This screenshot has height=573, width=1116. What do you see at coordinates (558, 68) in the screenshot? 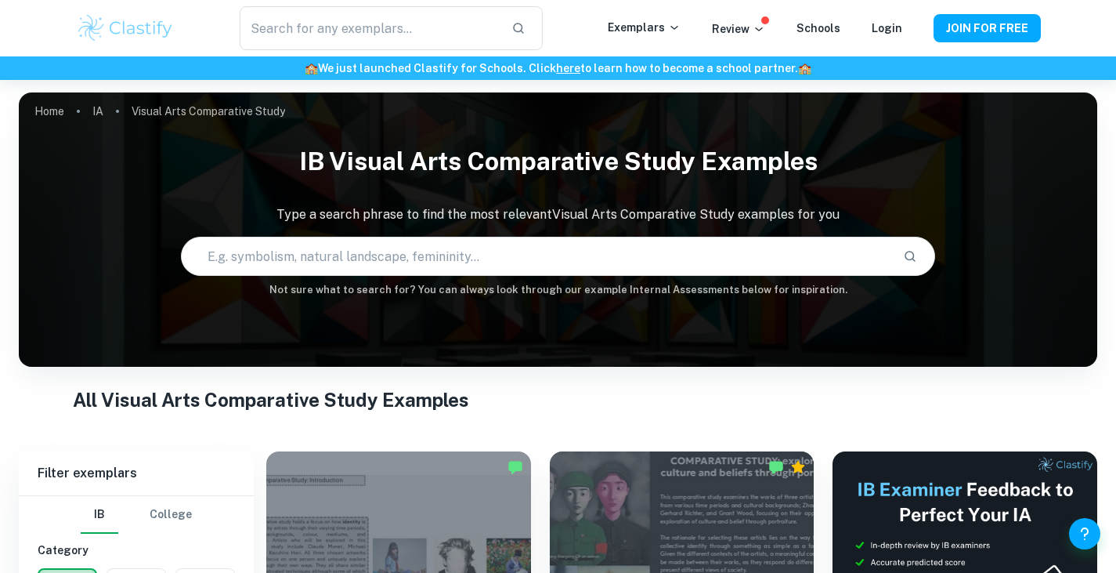
I see `h6: We just launched Clastify for Schools. Click to learn how to become a school partner.` at bounding box center [558, 68].